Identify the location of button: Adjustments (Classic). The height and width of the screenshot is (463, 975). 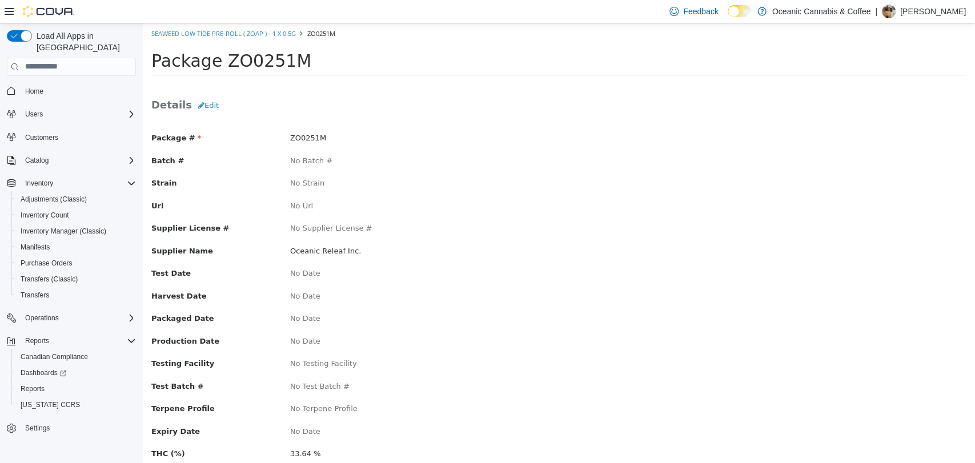
(76, 199).